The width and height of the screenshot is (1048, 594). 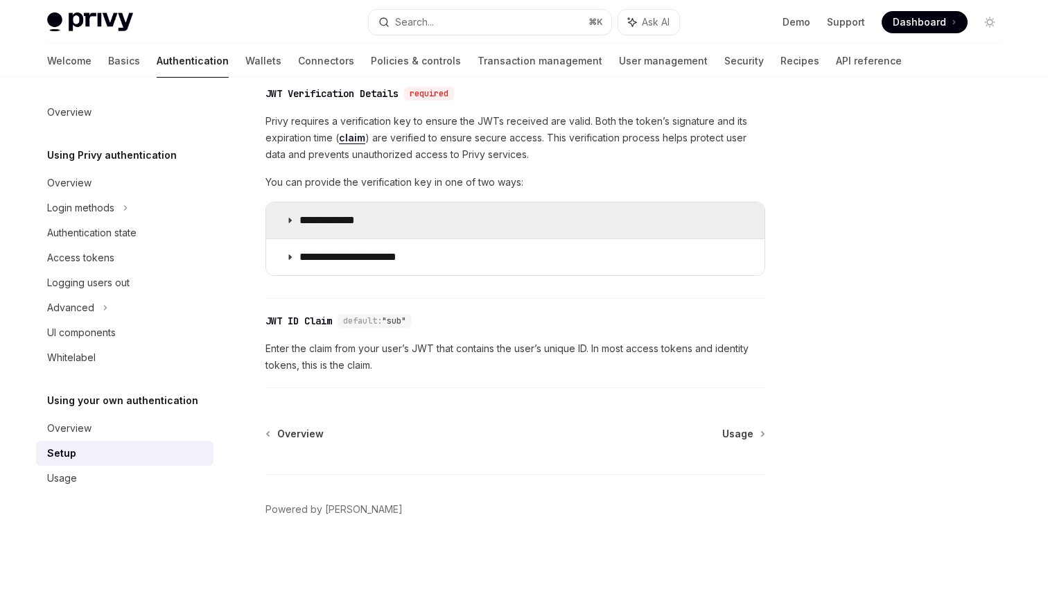 I want to click on a: User management, so click(x=663, y=61).